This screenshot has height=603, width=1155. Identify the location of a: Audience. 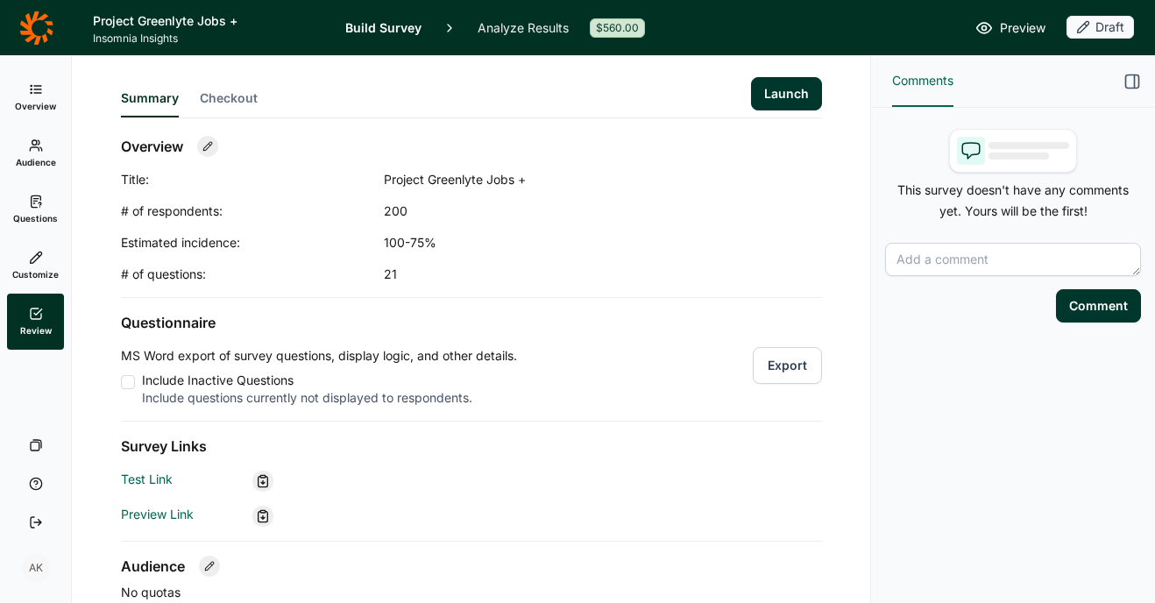
(35, 153).